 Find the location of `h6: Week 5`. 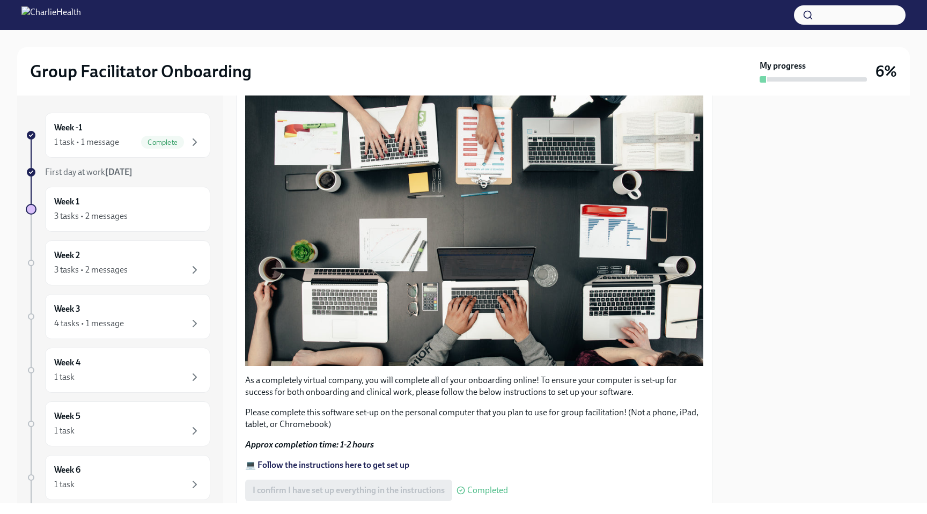

h6: Week 5 is located at coordinates (67, 416).